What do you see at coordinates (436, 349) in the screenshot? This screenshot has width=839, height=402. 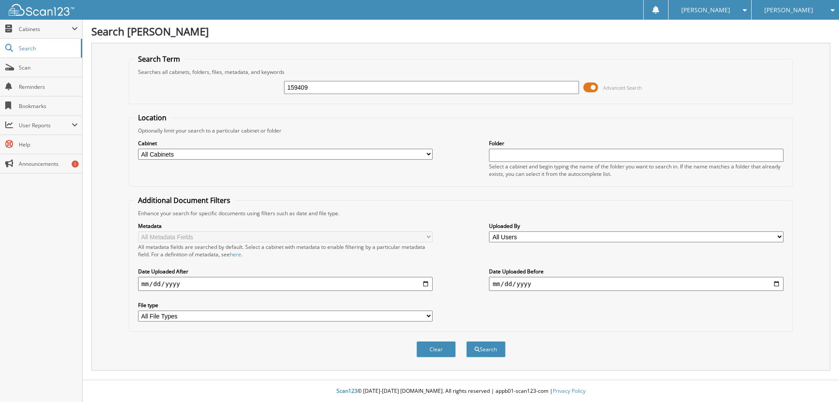 I see `button: Clear` at bounding box center [436, 349].